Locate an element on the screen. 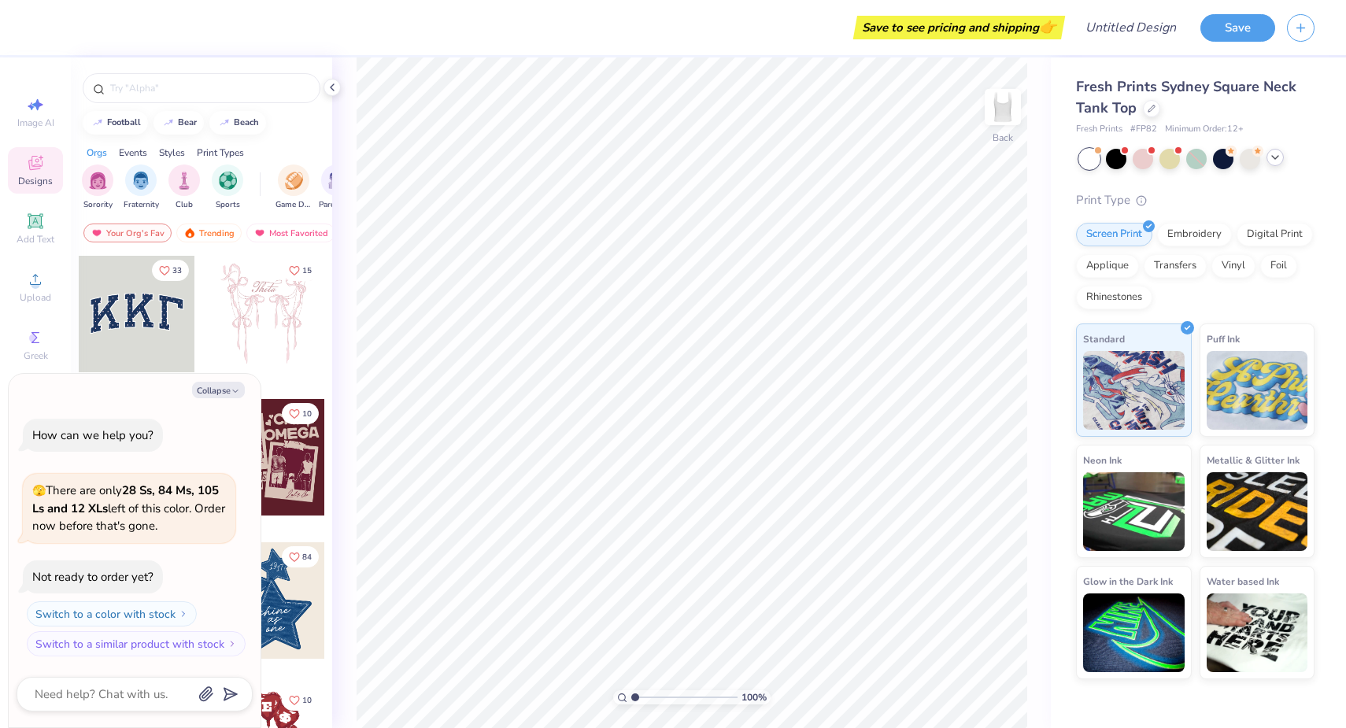 This screenshot has width=1346, height=728. span: Sports is located at coordinates (227, 205).